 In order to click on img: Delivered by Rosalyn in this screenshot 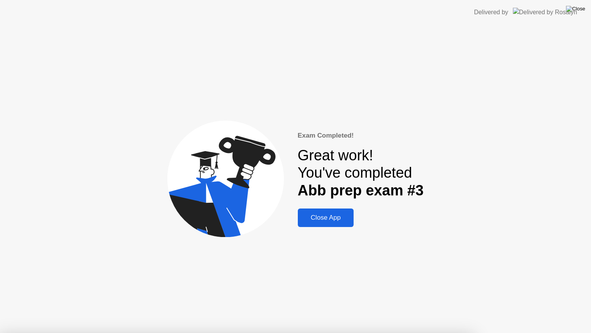, I will do `click(545, 12)`.